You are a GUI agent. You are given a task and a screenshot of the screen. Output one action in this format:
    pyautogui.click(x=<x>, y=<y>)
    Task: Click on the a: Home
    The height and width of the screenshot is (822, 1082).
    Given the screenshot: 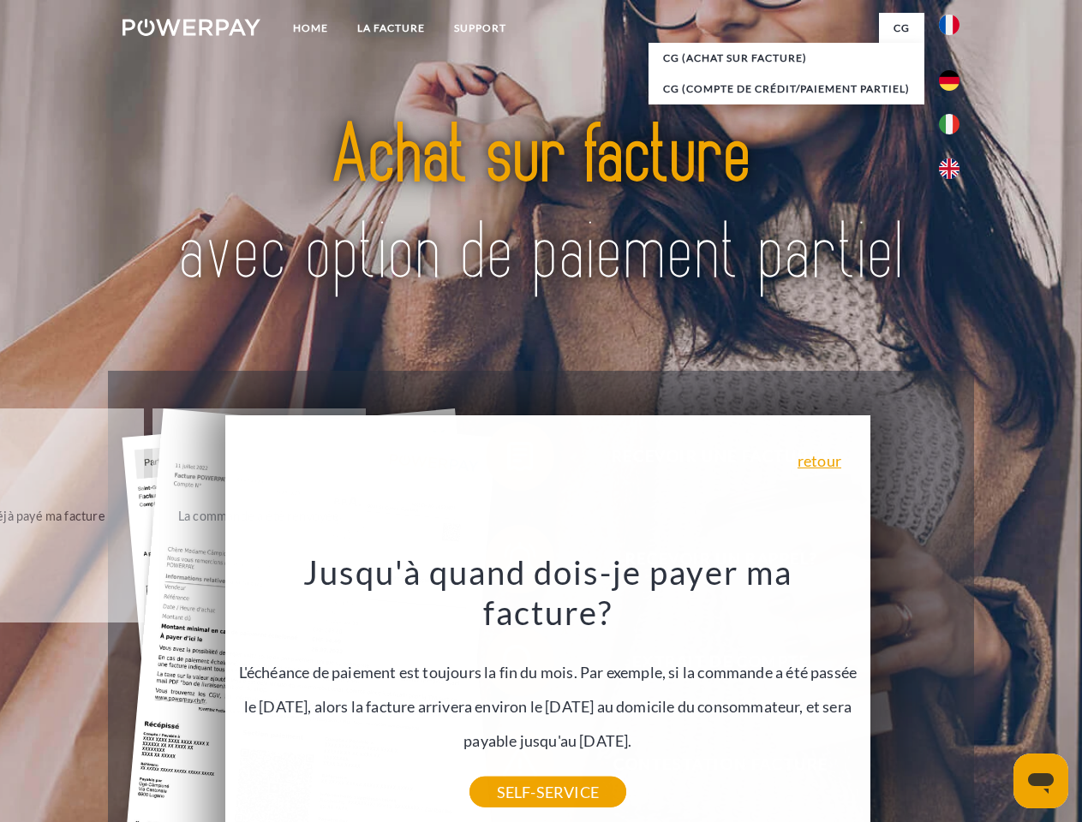 What is the action you would take?
    pyautogui.click(x=310, y=28)
    